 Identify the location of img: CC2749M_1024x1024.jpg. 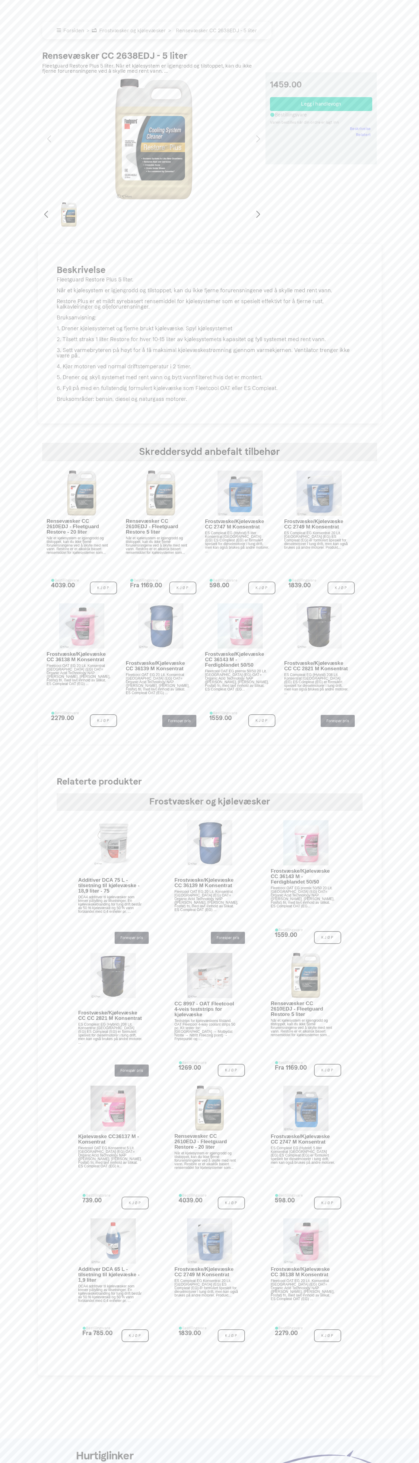
(210, 1241).